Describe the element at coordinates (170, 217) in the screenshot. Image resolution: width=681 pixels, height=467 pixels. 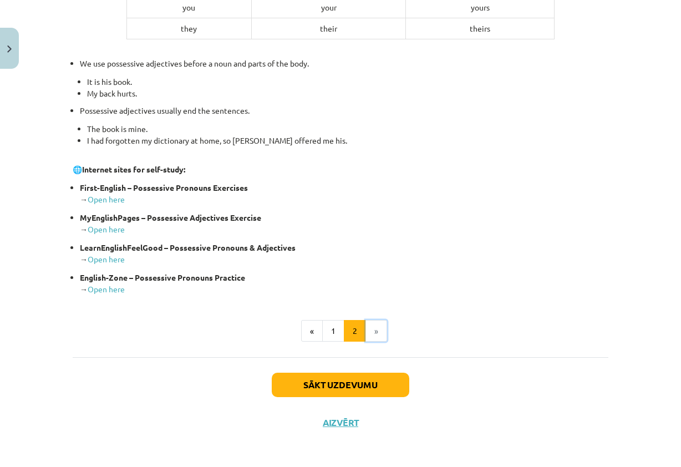
I see `strong: MyEnglishPages – Possessive Adjectives Exercise` at that location.